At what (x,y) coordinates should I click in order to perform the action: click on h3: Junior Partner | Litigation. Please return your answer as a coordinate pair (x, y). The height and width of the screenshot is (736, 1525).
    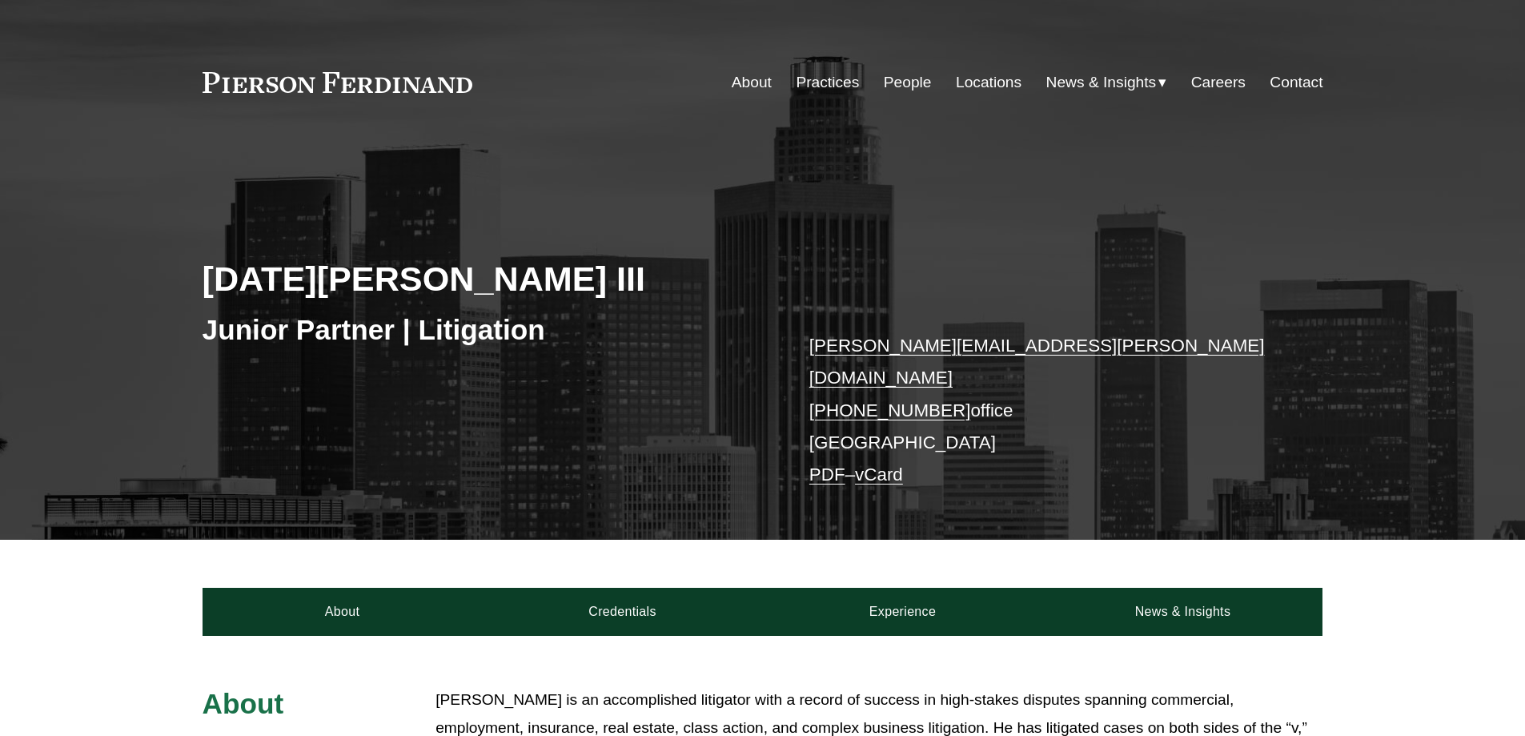
    Looking at the image, I should click on (483, 330).